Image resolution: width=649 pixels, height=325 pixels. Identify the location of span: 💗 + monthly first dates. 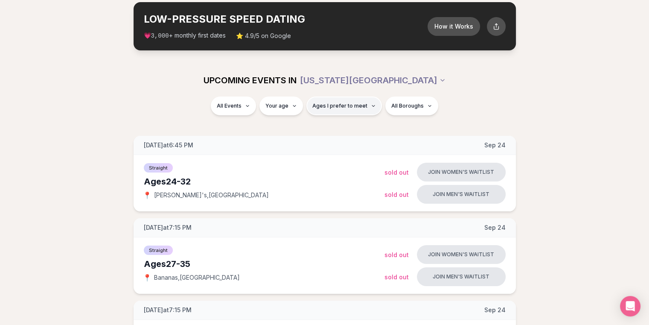
(185, 35).